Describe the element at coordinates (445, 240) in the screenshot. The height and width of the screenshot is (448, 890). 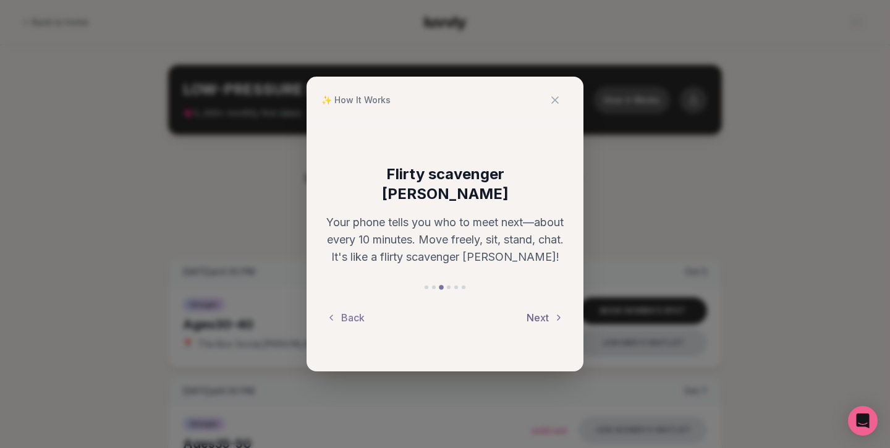
I see `p: Your phone tells you who to meet next—about every 10 minutes. Move freely, sit, stand, chat. It's...` at that location.